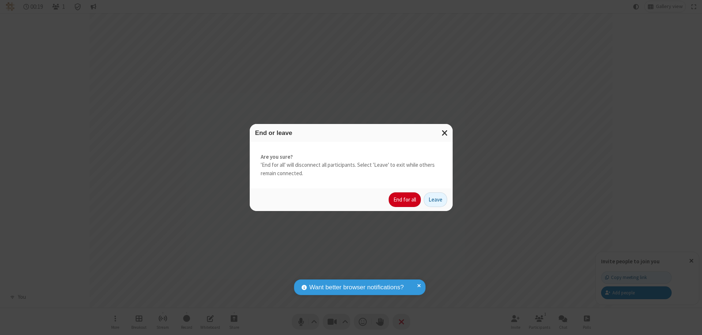  I want to click on button: Leave, so click(435, 200).